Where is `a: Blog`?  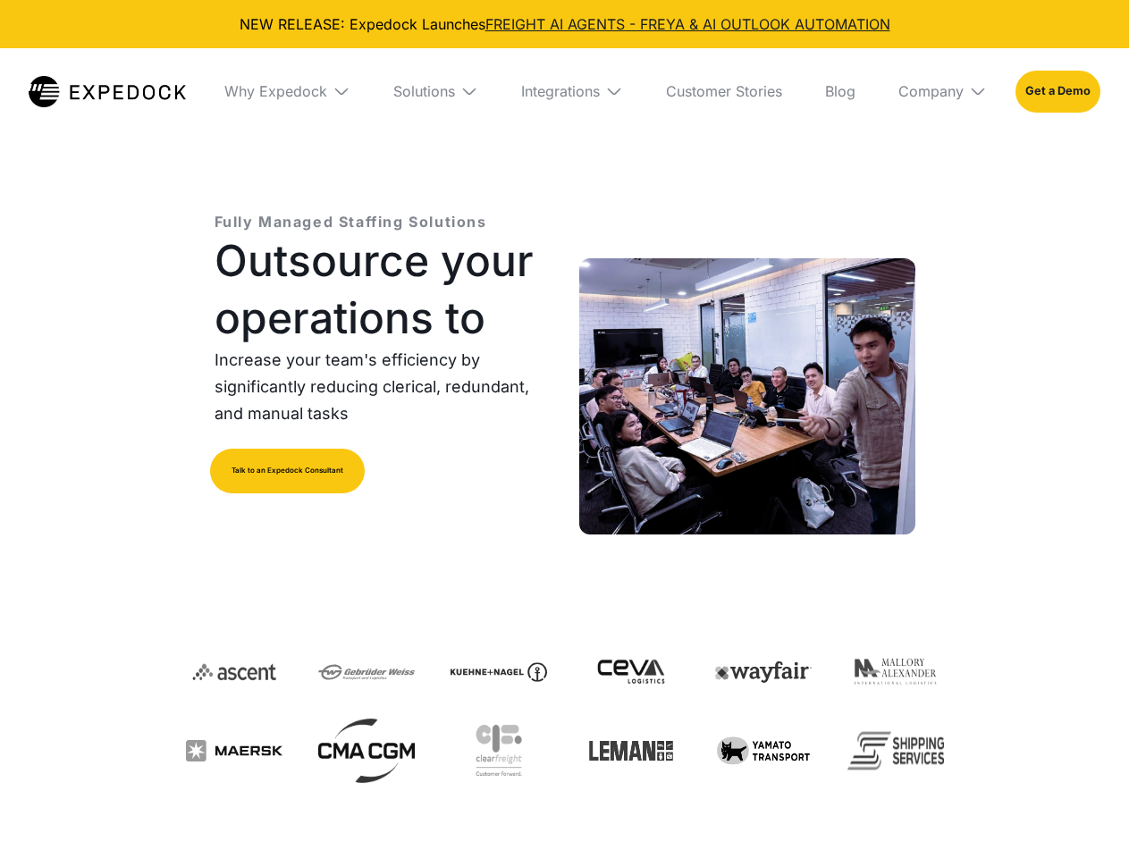 a: Blog is located at coordinates (840, 91).